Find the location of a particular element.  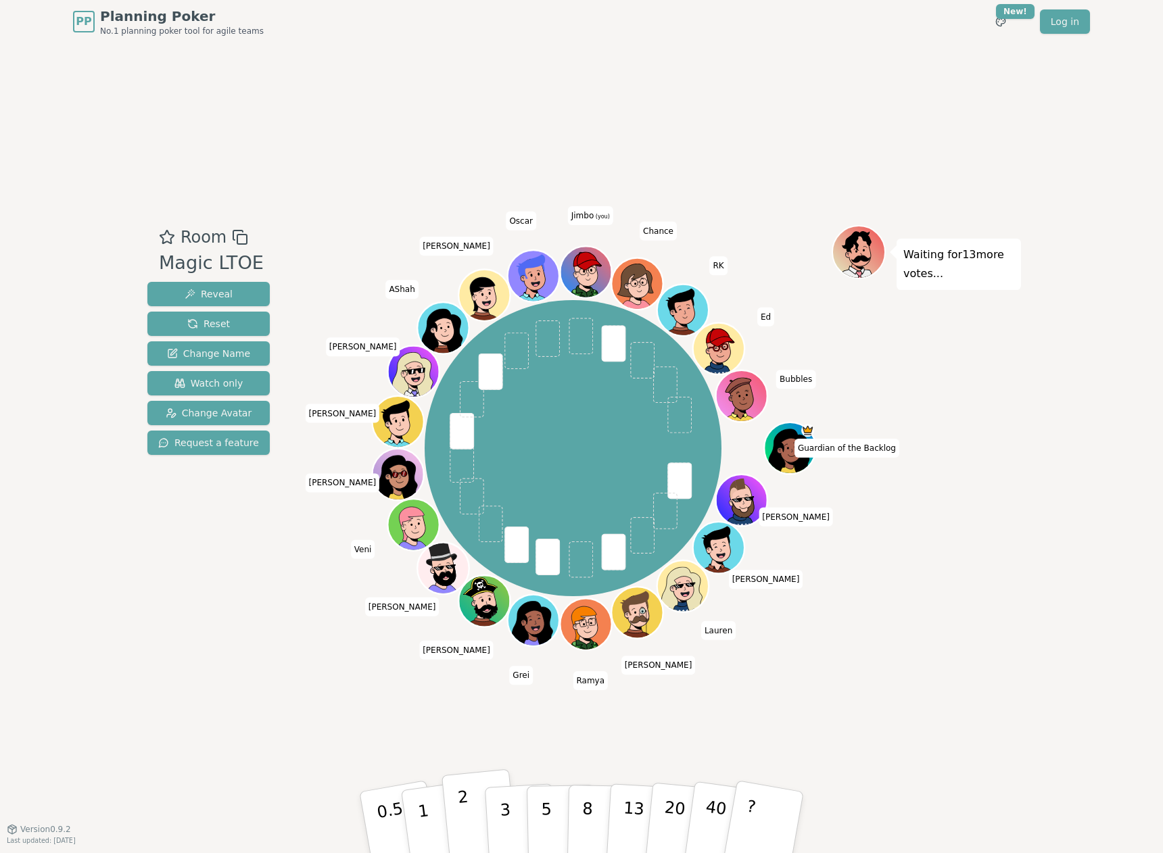

span: No.1 planning poker tool for agile teams is located at coordinates (182, 31).